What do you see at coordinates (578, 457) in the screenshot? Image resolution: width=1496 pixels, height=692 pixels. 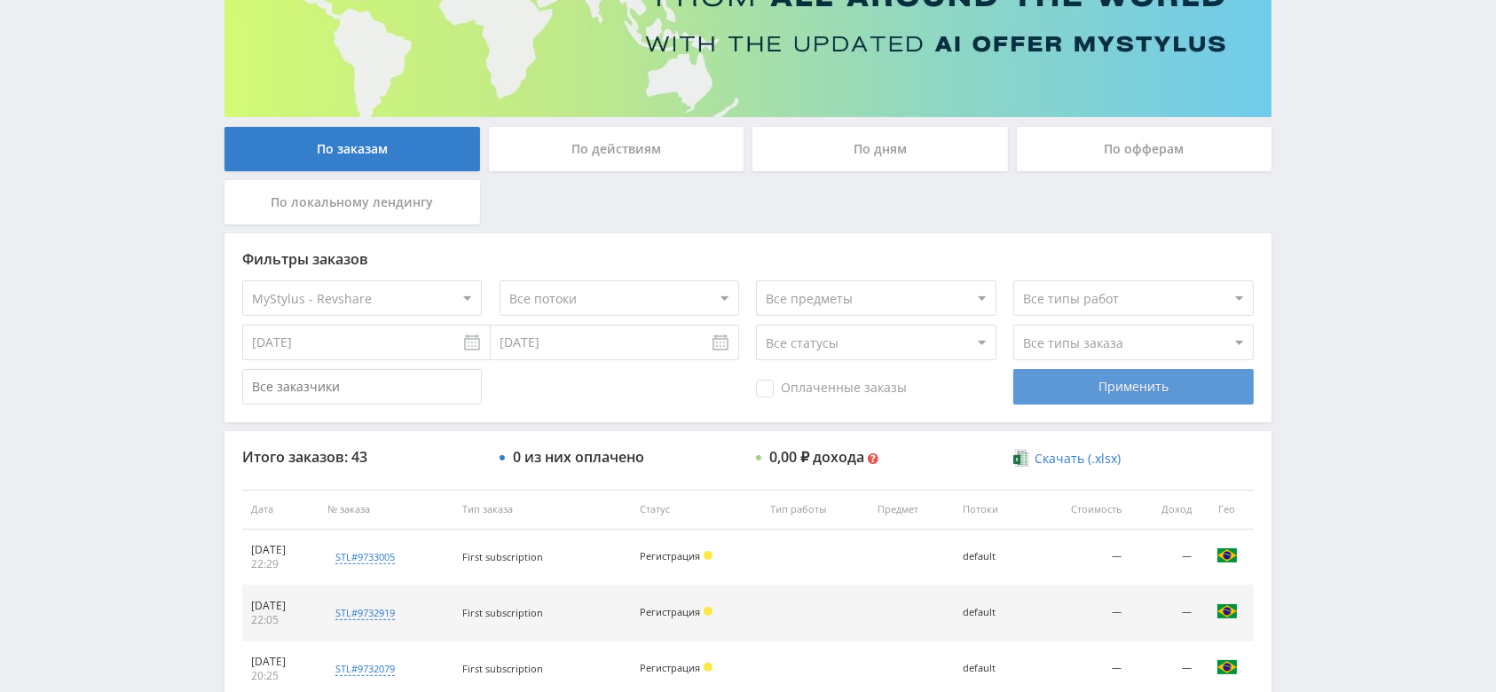 I see `div: 0 из них оплачено` at bounding box center [578, 457].